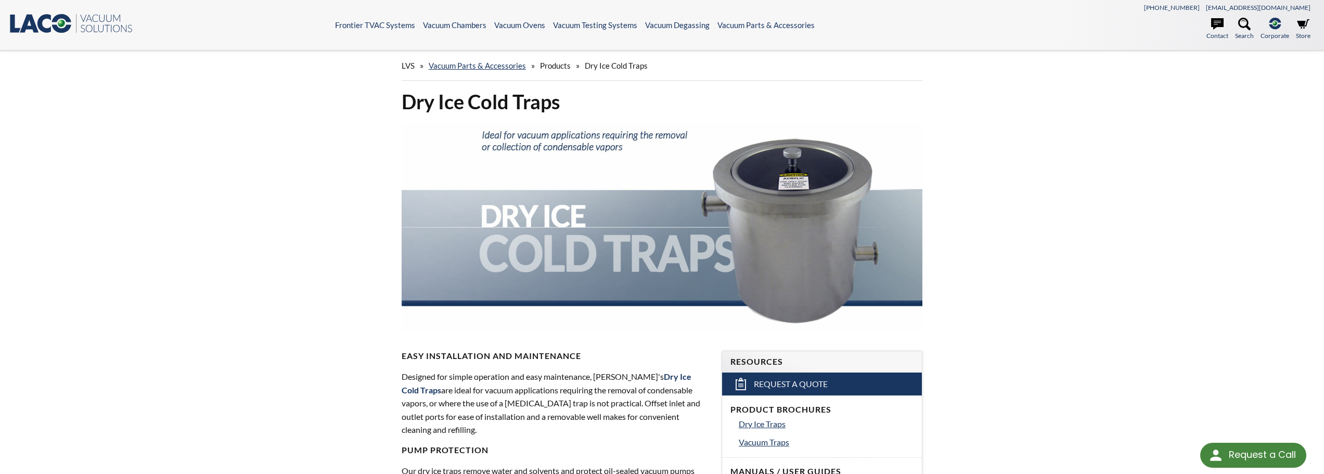 This screenshot has height=474, width=1324. Describe the element at coordinates (764, 442) in the screenshot. I see `span: Vacuum Traps` at that location.